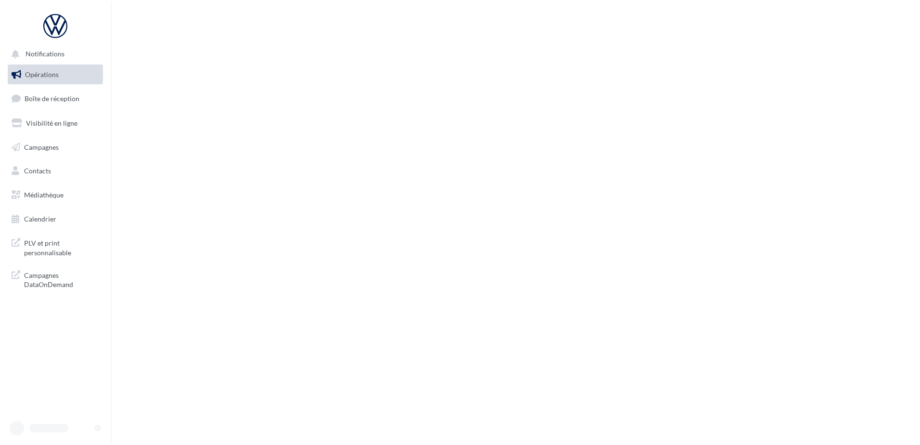 This screenshot has height=445, width=920. Describe the element at coordinates (62, 279) in the screenshot. I see `span: Campagnes DataOnDemand` at that location.